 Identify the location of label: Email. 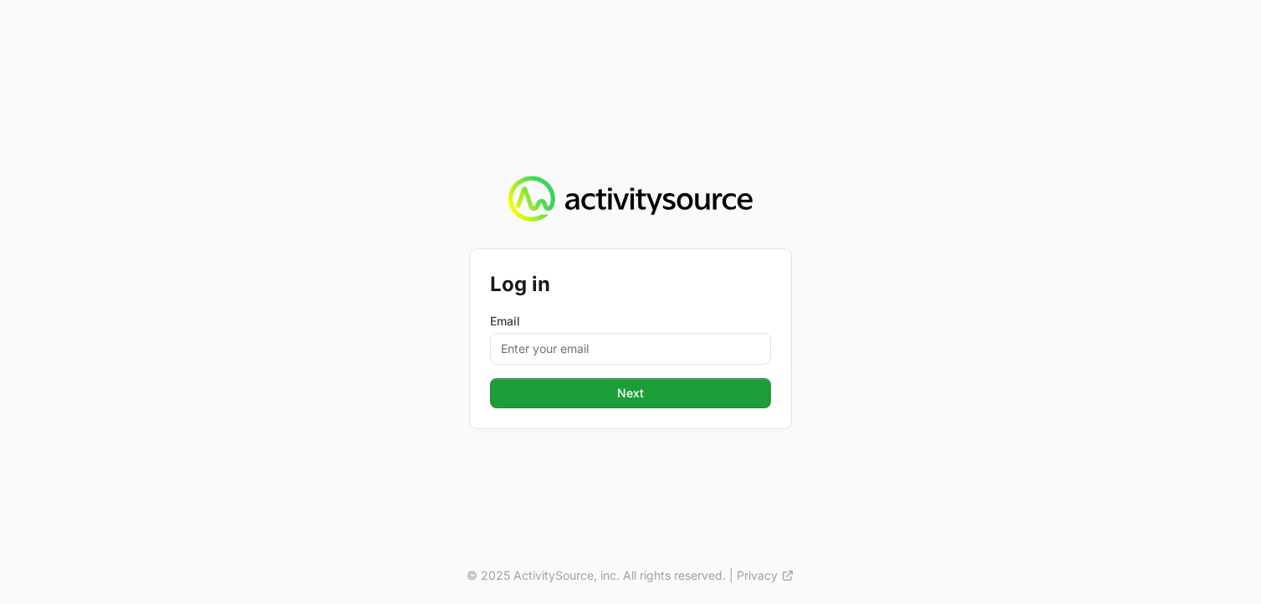
(631, 321).